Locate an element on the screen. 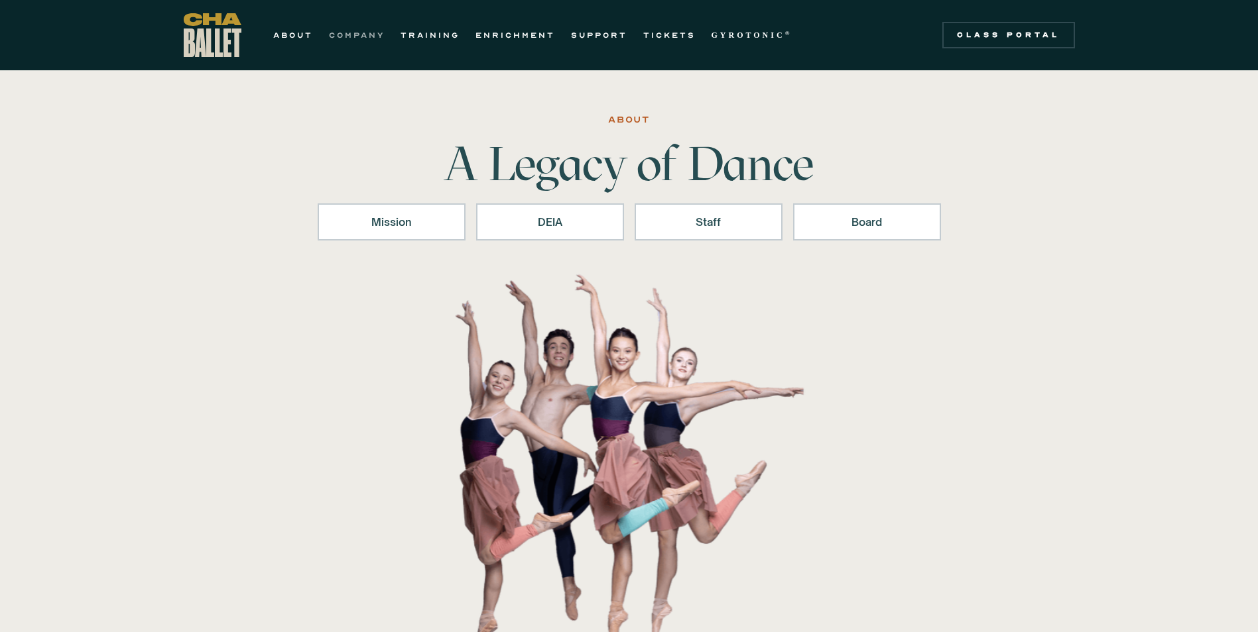 Image resolution: width=1258 pixels, height=632 pixels. div: ABOUT is located at coordinates (628, 120).